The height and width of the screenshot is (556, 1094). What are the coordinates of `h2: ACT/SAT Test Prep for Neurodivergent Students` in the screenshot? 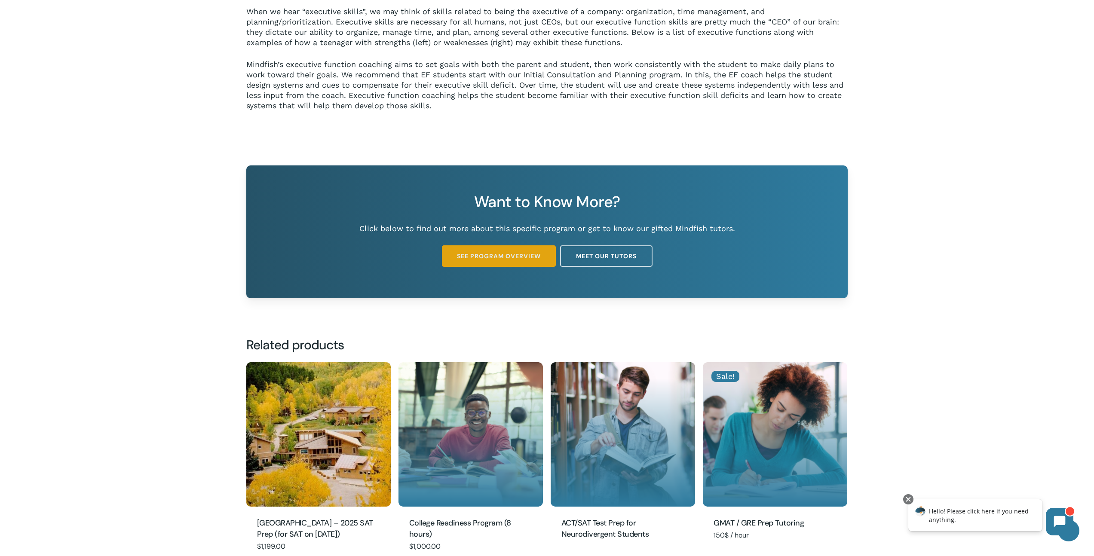 It's located at (623, 529).